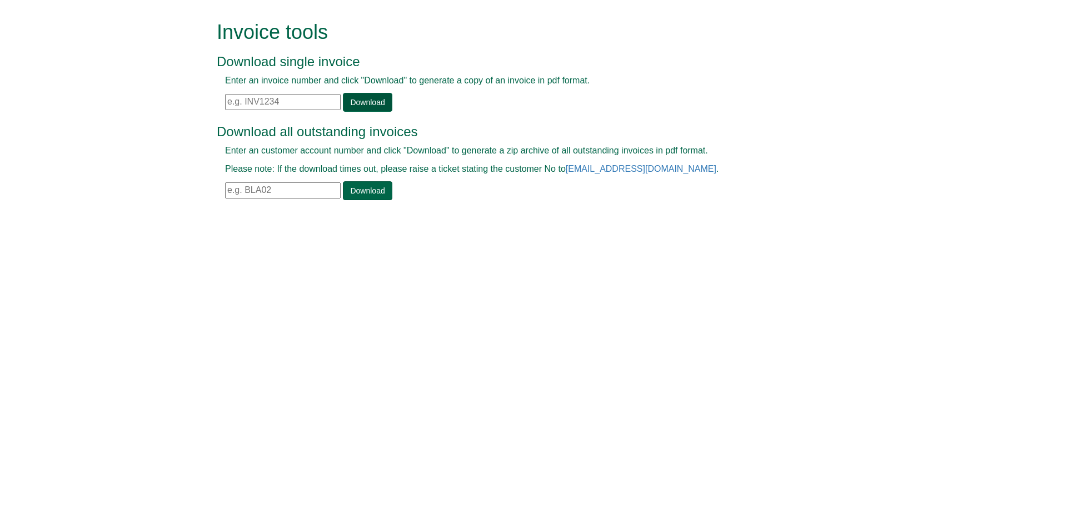 The image size is (1067, 511). I want to click on h1: Invoice tools, so click(521, 32).